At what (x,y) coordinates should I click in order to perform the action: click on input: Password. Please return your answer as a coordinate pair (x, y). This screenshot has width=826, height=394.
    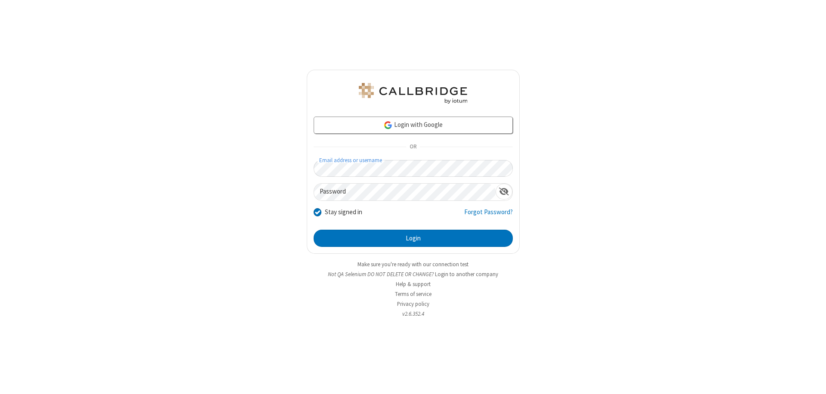
    Looking at the image, I should click on (405, 192).